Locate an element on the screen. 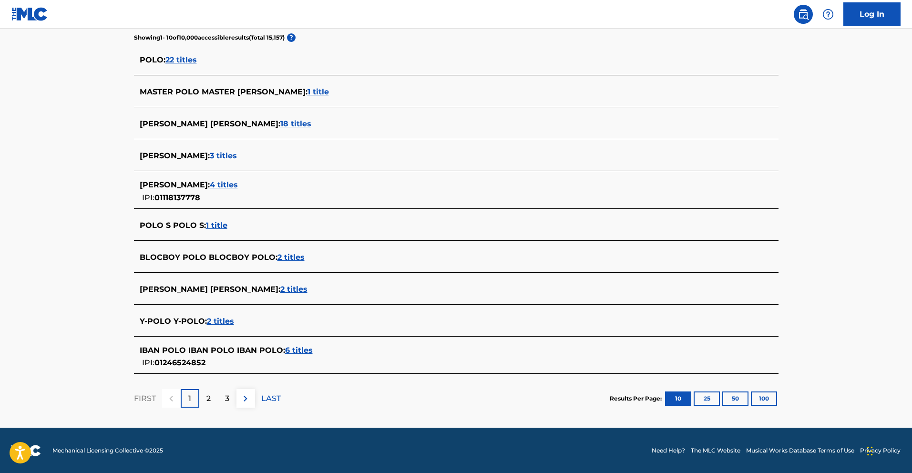 This screenshot has width=912, height=473. span: Y-POLO Y-POLO : is located at coordinates (173, 321).